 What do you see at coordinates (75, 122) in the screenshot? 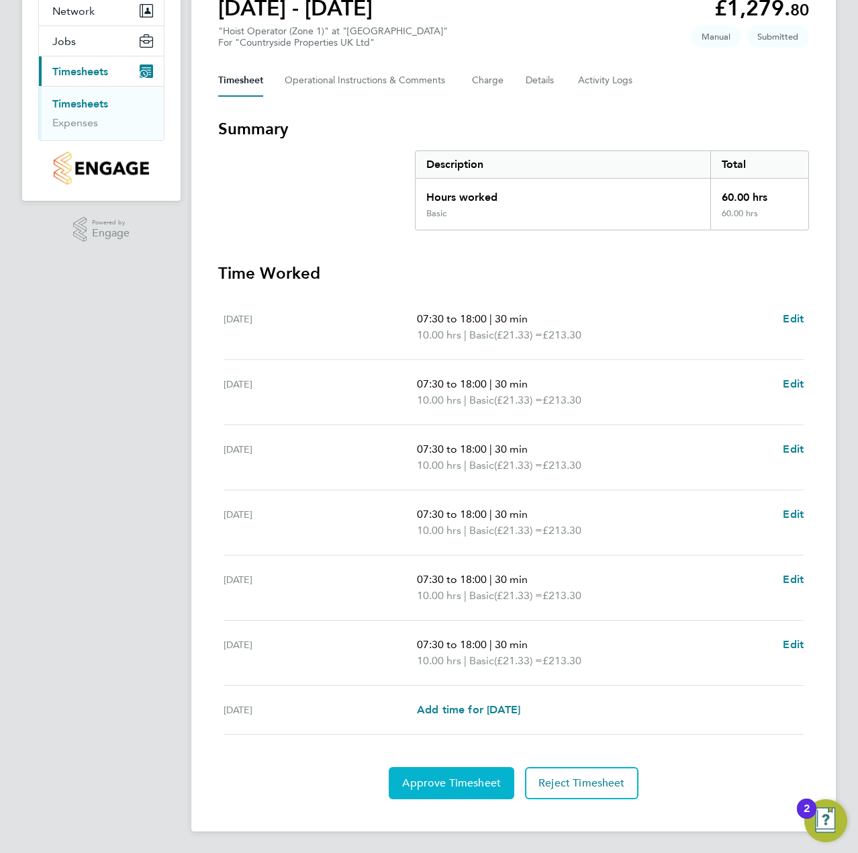
I see `a: Expenses` at bounding box center [75, 122].